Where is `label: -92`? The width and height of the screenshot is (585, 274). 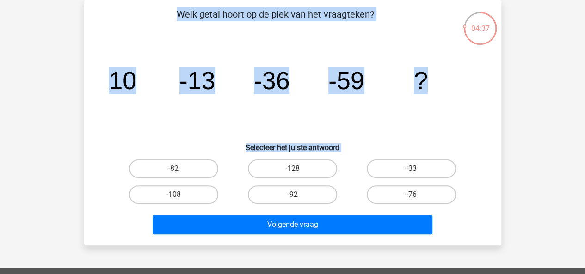 label: -92 is located at coordinates (292, 195).